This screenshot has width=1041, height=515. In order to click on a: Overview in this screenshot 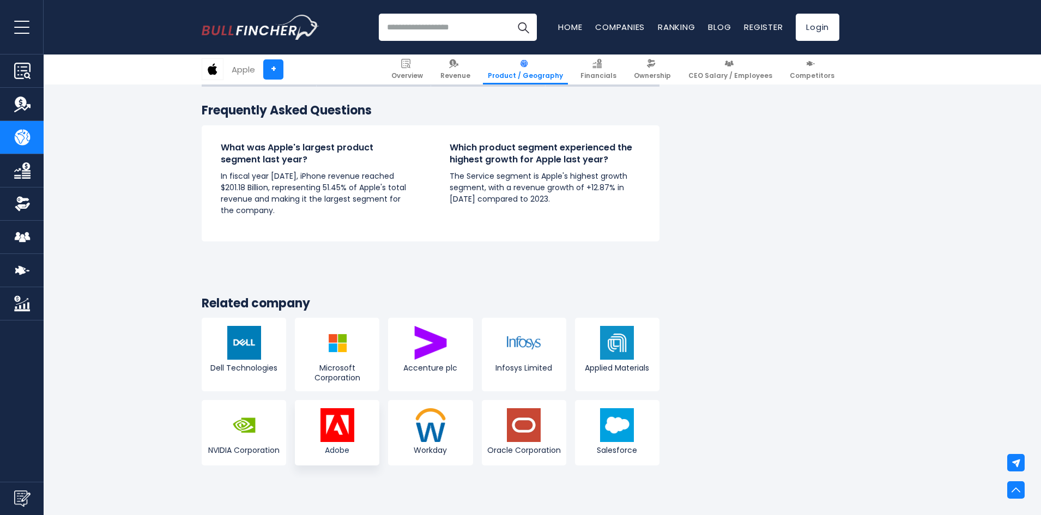, I will do `click(407, 69)`.